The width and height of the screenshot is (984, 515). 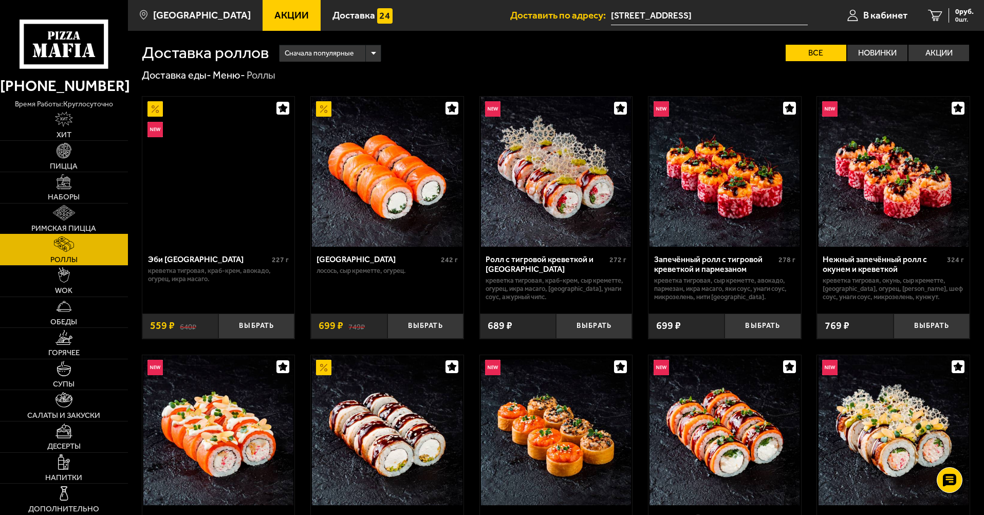 What do you see at coordinates (64, 260) in the screenshot?
I see `span: Роллы` at bounding box center [64, 260].